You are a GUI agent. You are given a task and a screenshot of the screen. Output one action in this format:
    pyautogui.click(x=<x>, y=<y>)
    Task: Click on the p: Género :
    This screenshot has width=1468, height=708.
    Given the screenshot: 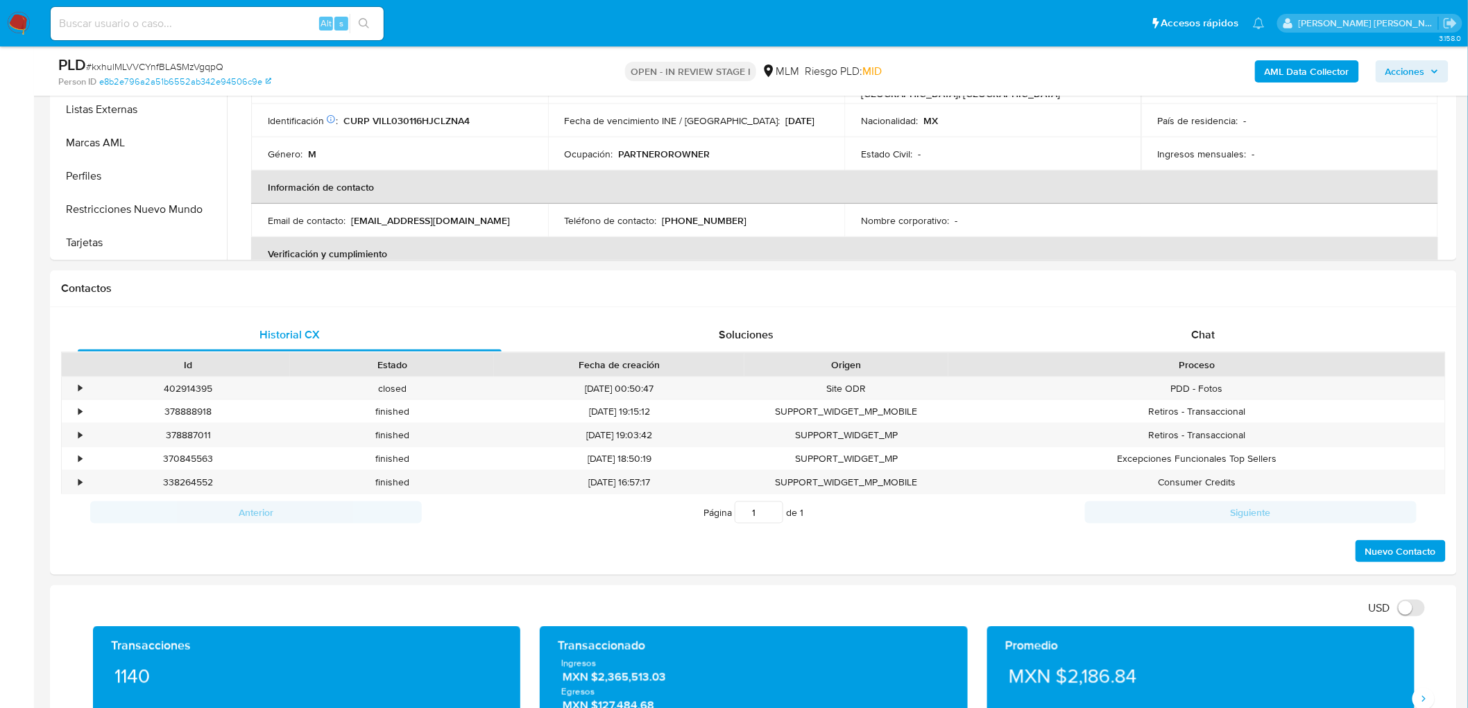 What is the action you would take?
    pyautogui.click(x=285, y=154)
    